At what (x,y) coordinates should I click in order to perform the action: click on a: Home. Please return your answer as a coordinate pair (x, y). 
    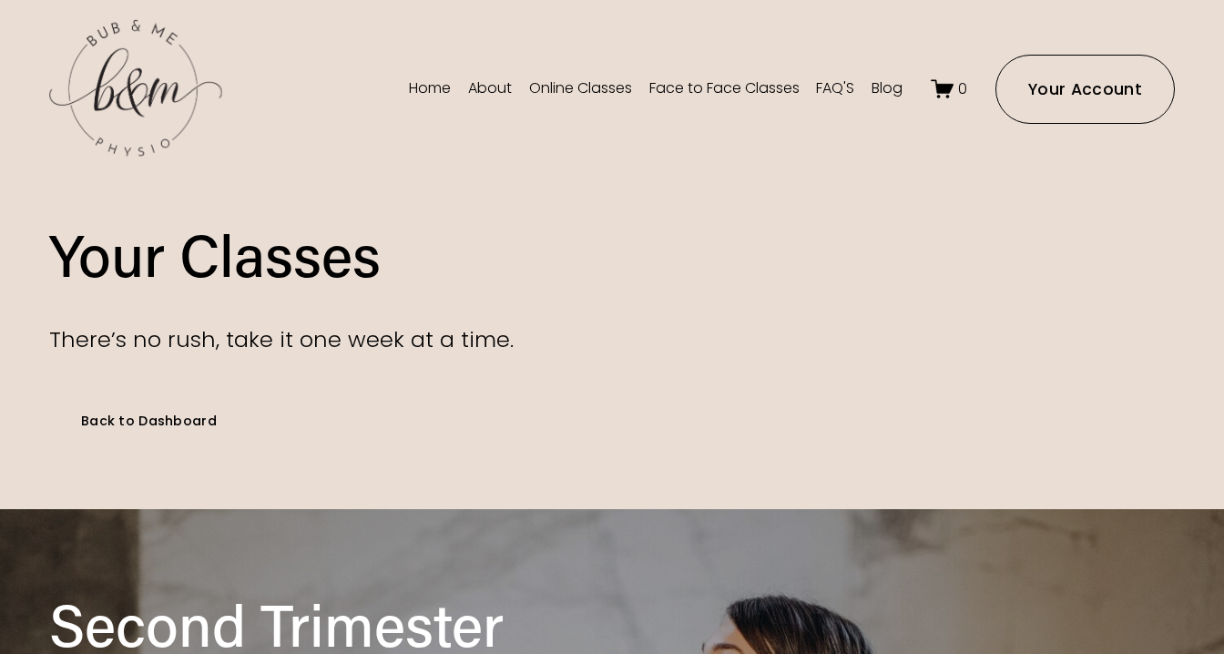
    Looking at the image, I should click on (430, 89).